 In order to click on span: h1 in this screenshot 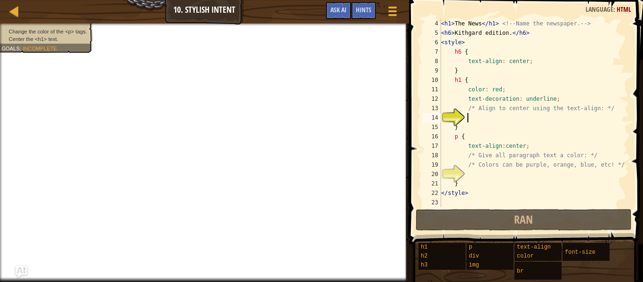, I will do `click(424, 247)`.